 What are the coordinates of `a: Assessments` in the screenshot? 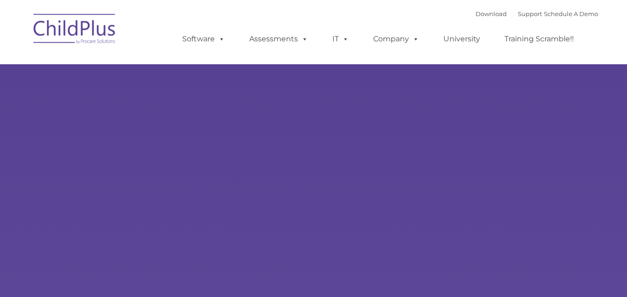 It's located at (279, 39).